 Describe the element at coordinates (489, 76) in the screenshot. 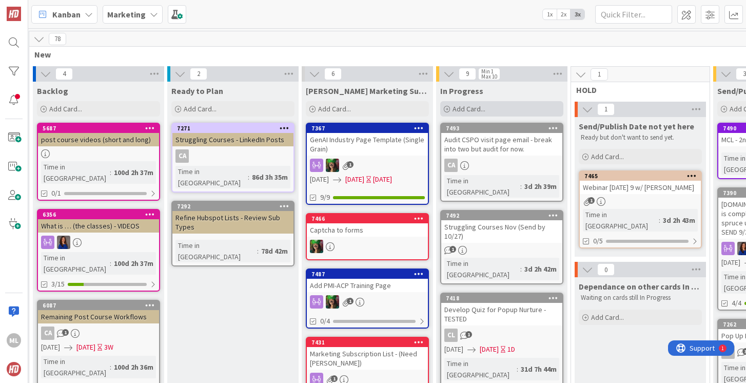

I see `div: Max 10` at that location.